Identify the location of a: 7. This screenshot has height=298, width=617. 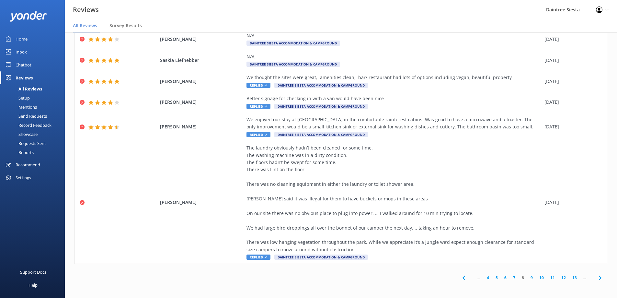
(514, 277).